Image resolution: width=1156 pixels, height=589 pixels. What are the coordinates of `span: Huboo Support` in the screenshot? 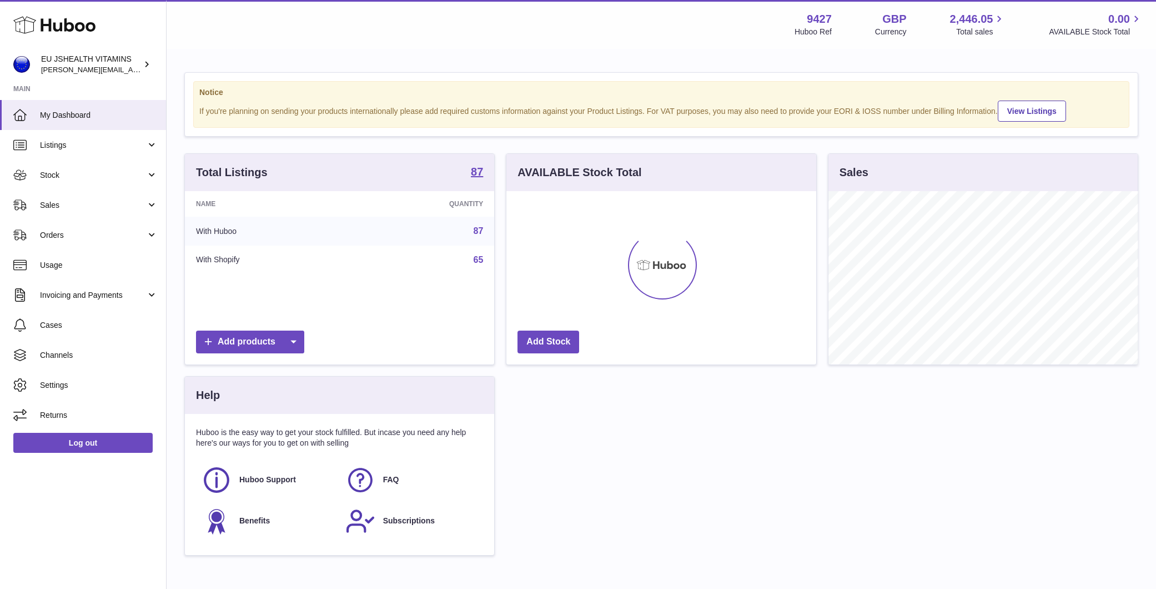 It's located at (268, 479).